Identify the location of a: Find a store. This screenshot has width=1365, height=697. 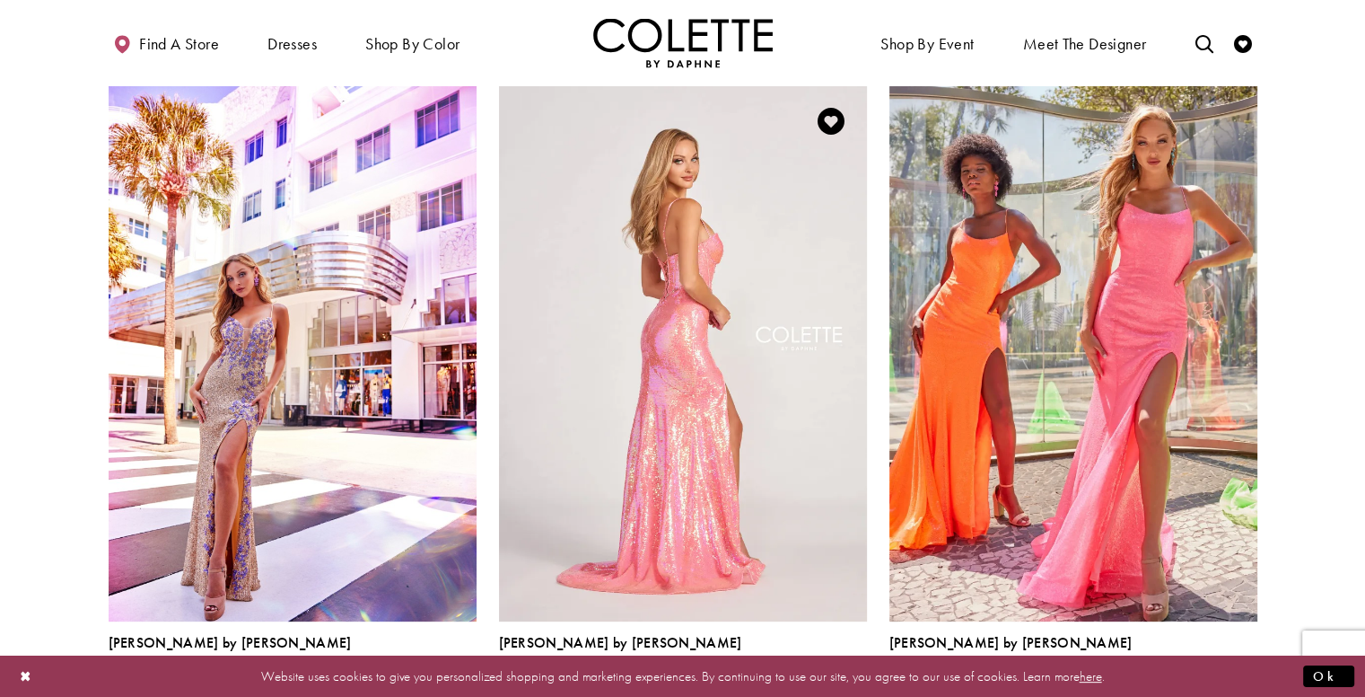
(166, 42).